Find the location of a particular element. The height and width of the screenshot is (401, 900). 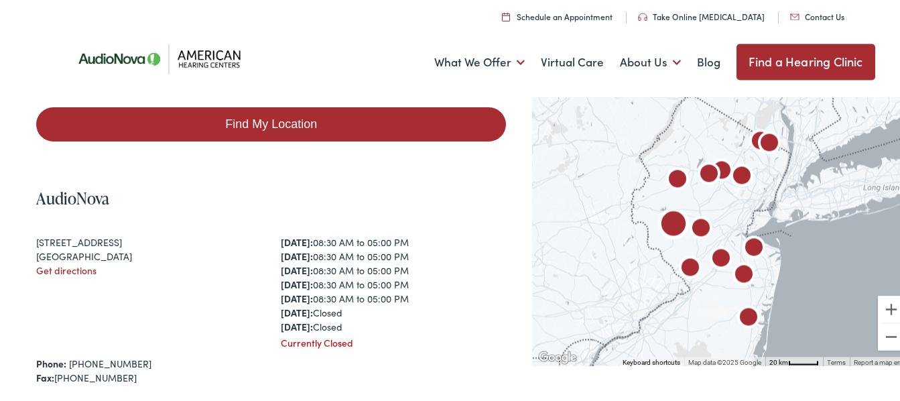

a: AudioNova is located at coordinates (72, 195).